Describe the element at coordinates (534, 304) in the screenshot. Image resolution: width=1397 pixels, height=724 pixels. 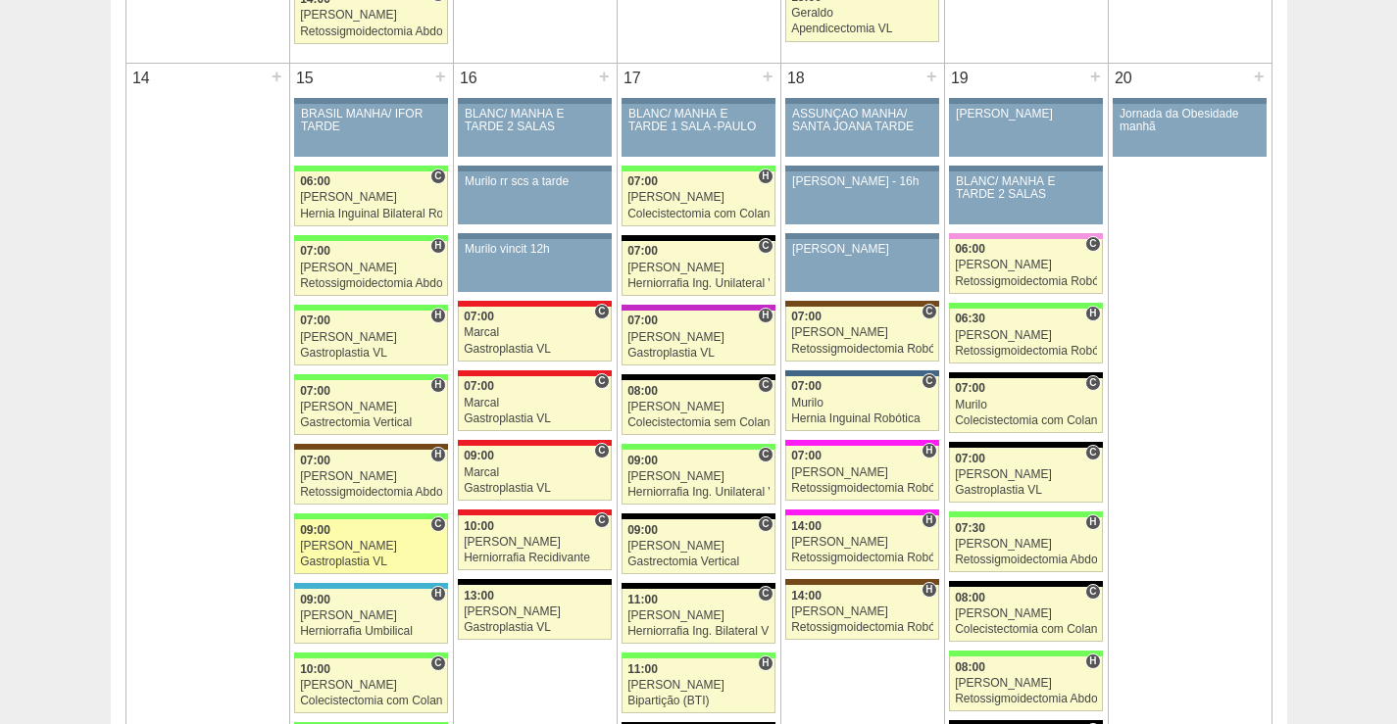
I see `div: Key: Assunção` at that location.